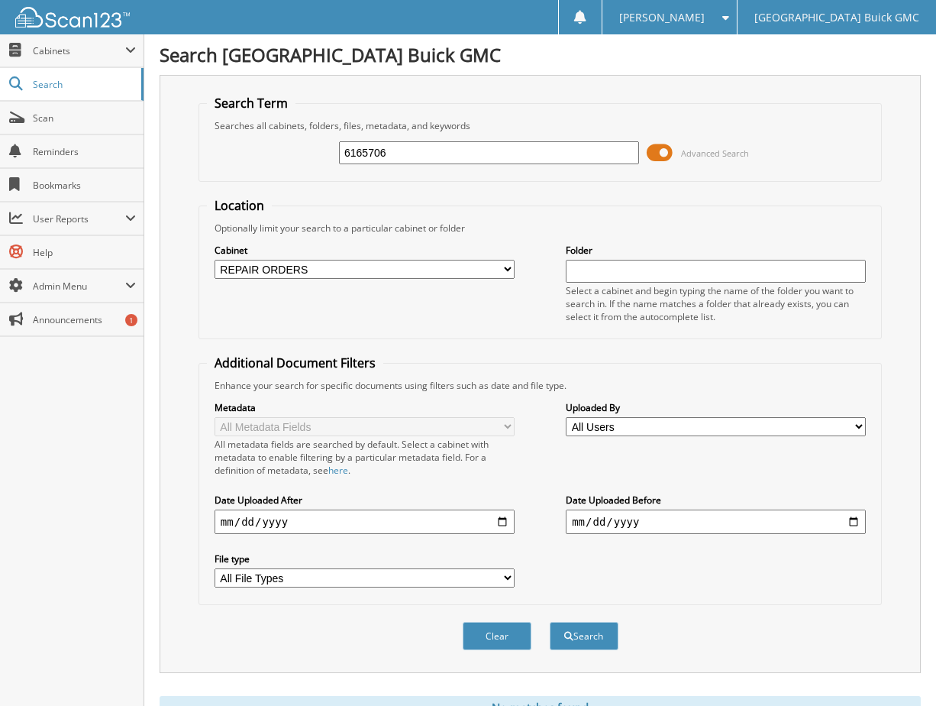 The image size is (936, 706). Describe the element at coordinates (84, 185) in the screenshot. I see `span: Bookmarks` at that location.